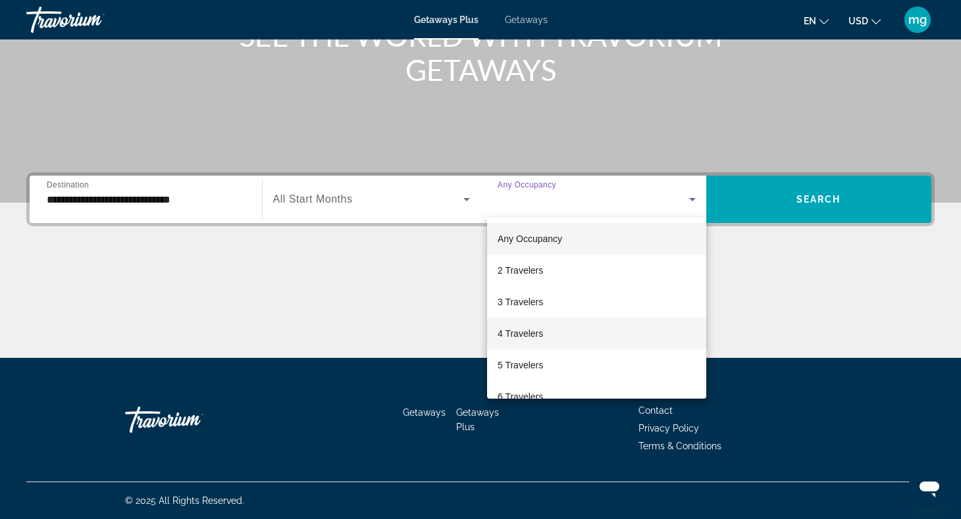 This screenshot has height=519, width=961. What do you see at coordinates (520, 302) in the screenshot?
I see `span: 3 Travelers` at bounding box center [520, 302].